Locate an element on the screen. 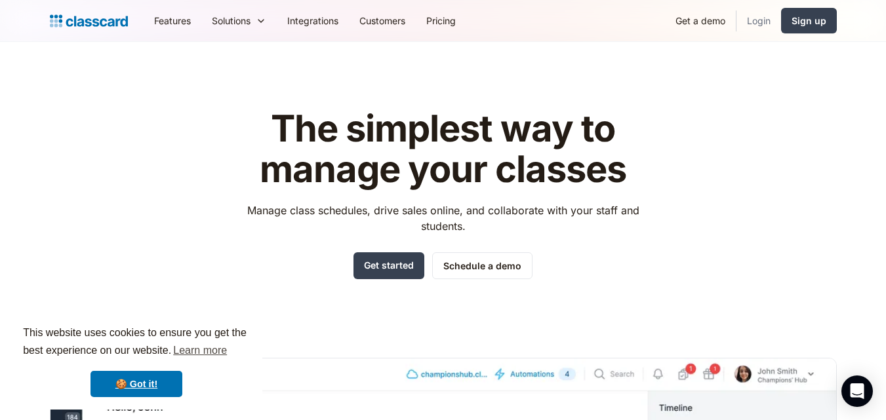  div: Sign up is located at coordinates (809, 20).